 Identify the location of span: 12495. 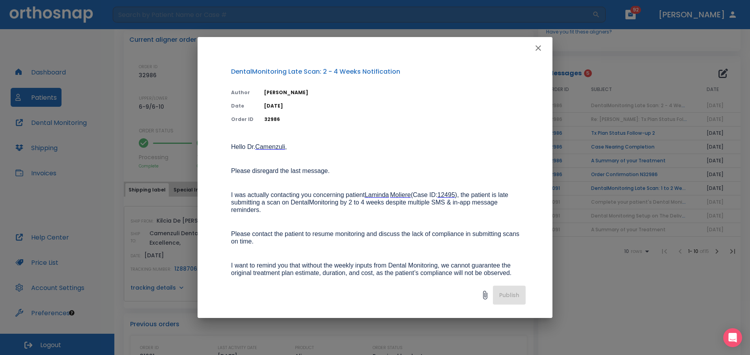
(446, 195).